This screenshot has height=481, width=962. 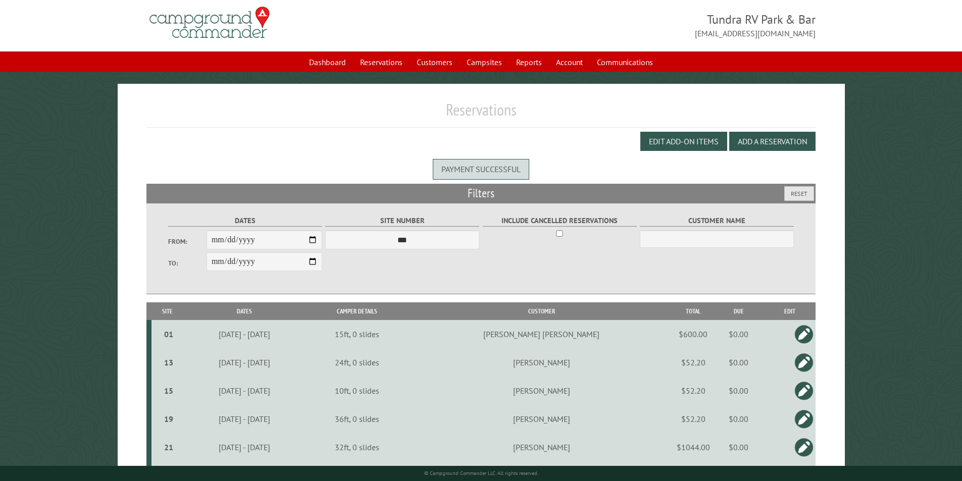 I want to click on a: Communications, so click(x=625, y=62).